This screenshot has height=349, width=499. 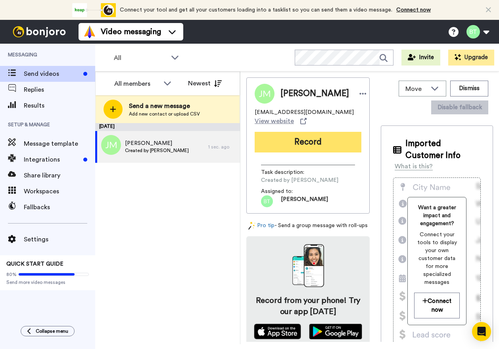 I want to click on span: QUICK START GUIDE, so click(x=35, y=264).